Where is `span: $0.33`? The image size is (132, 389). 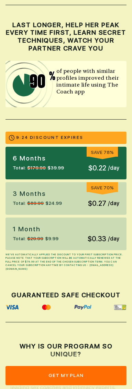 span: $0.33 is located at coordinates (97, 239).